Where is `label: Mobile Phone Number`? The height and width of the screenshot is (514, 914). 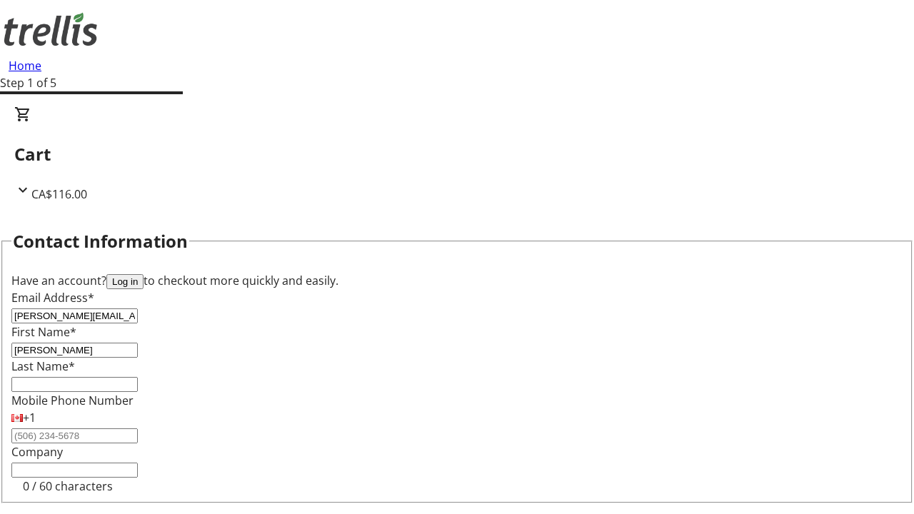 label: Mobile Phone Number is located at coordinates (72, 400).